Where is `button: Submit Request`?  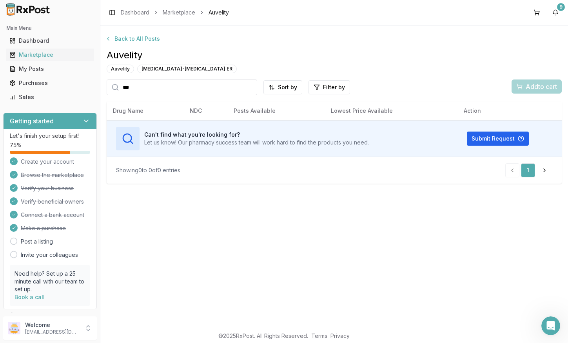
button: Submit Request is located at coordinates (497, 139).